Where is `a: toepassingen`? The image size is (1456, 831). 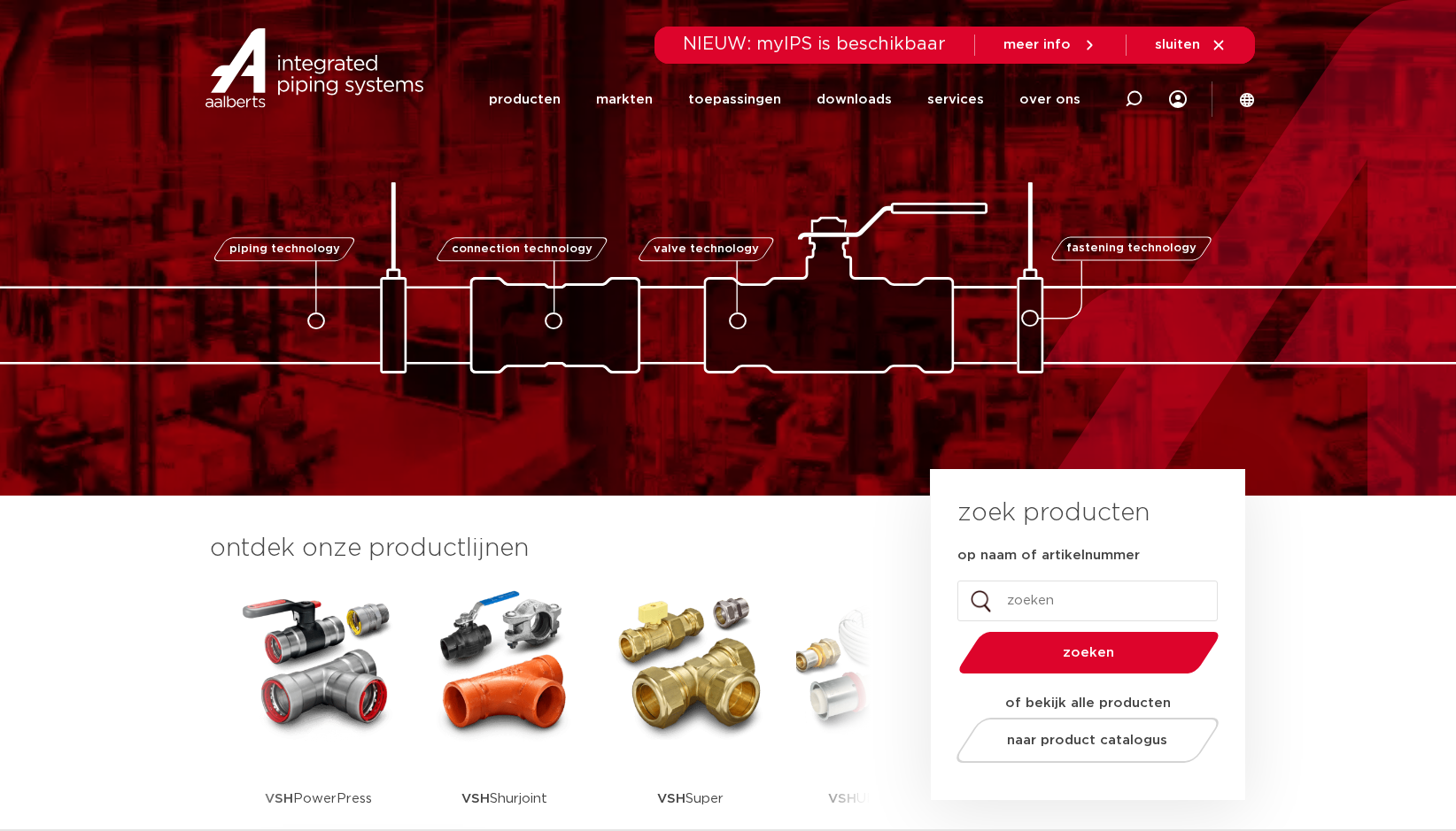 a: toepassingen is located at coordinates (734, 99).